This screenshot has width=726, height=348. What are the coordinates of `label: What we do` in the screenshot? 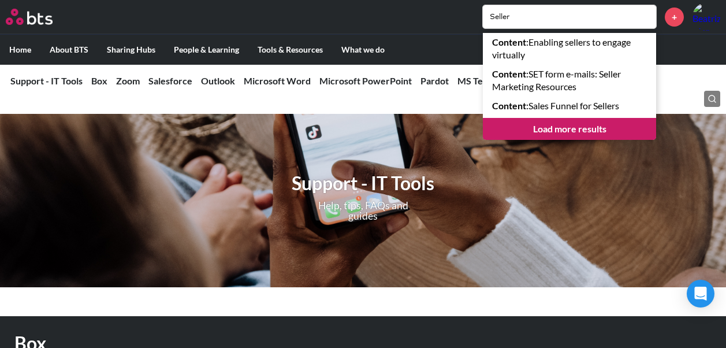 It's located at (363, 50).